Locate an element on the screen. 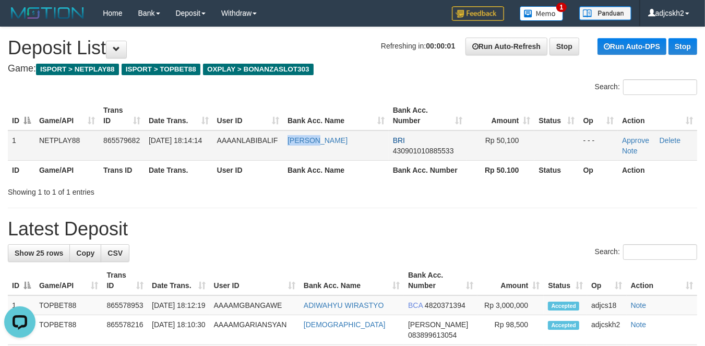 The height and width of the screenshot is (346, 705). h1: Latest Deposit is located at coordinates (352, 229).